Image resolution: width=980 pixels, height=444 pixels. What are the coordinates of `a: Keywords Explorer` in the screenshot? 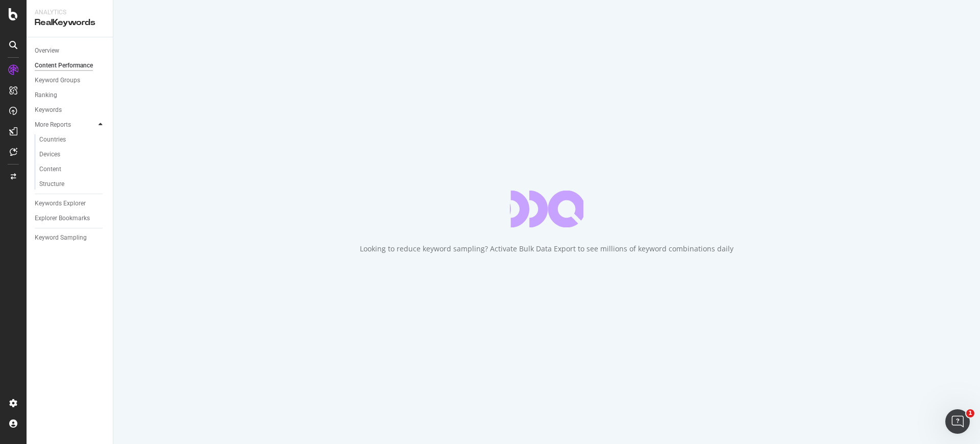 It's located at (70, 203).